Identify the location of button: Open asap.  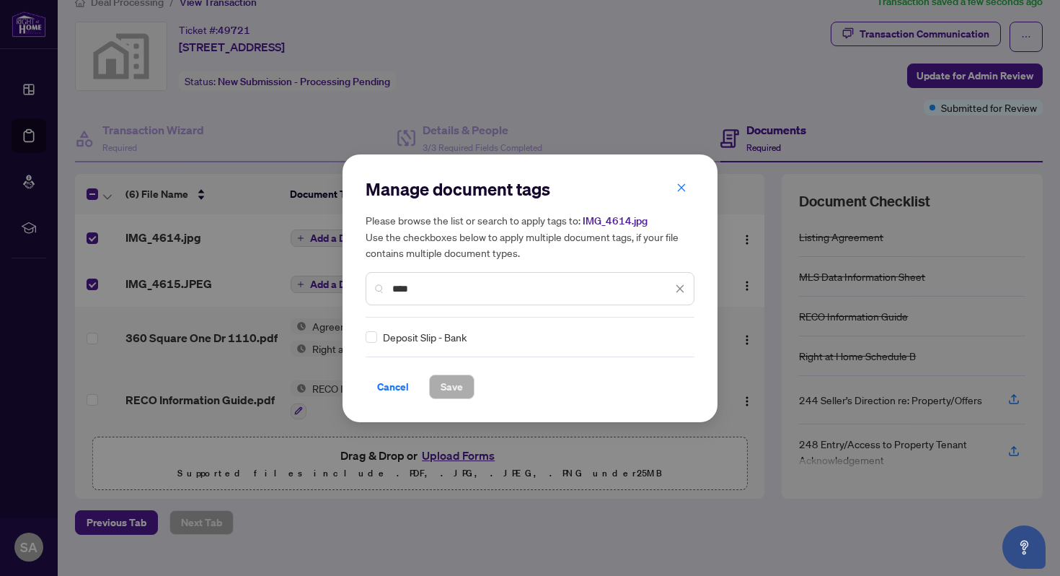
(1024, 547).